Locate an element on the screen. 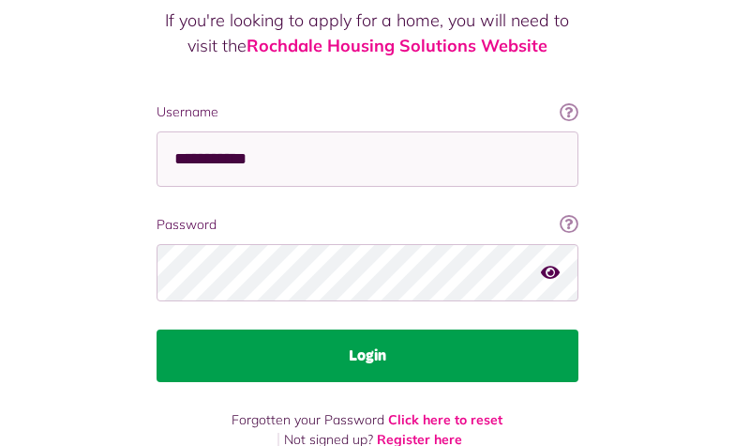 This screenshot has width=734, height=446. p: If you're looking to apply for a home, you will need to visit the is located at coordinates (368, 33).